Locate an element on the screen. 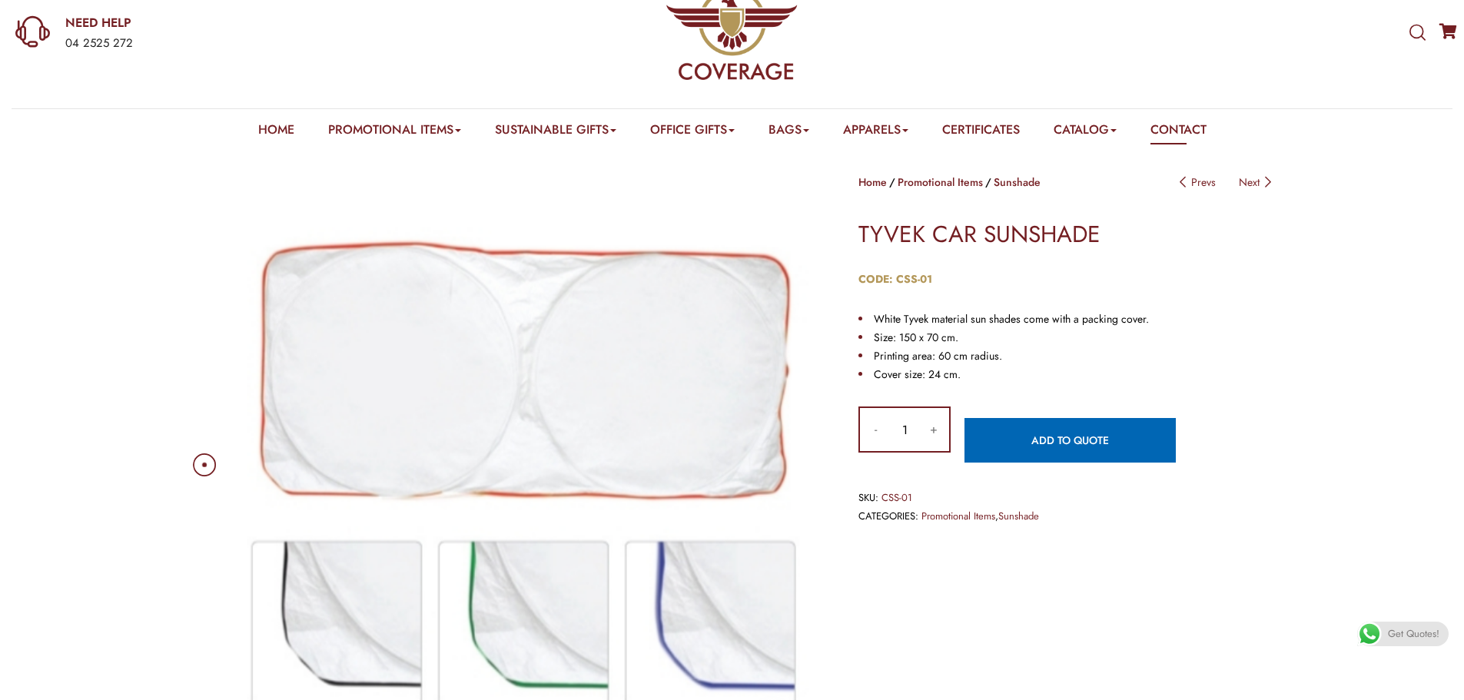 Image resolution: width=1464 pixels, height=700 pixels. nav: Posts is located at coordinates (1225, 182).